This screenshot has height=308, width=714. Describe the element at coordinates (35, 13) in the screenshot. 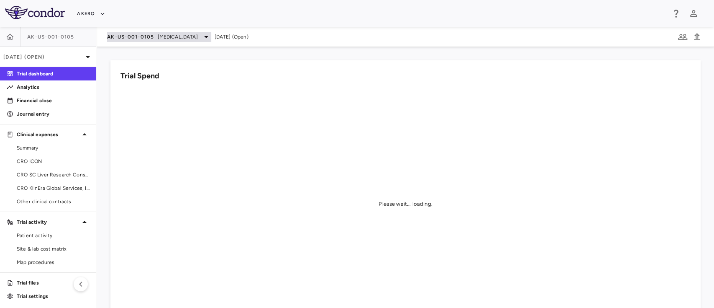

I see `img: logo-full-SnFGN8VE.png` at that location.